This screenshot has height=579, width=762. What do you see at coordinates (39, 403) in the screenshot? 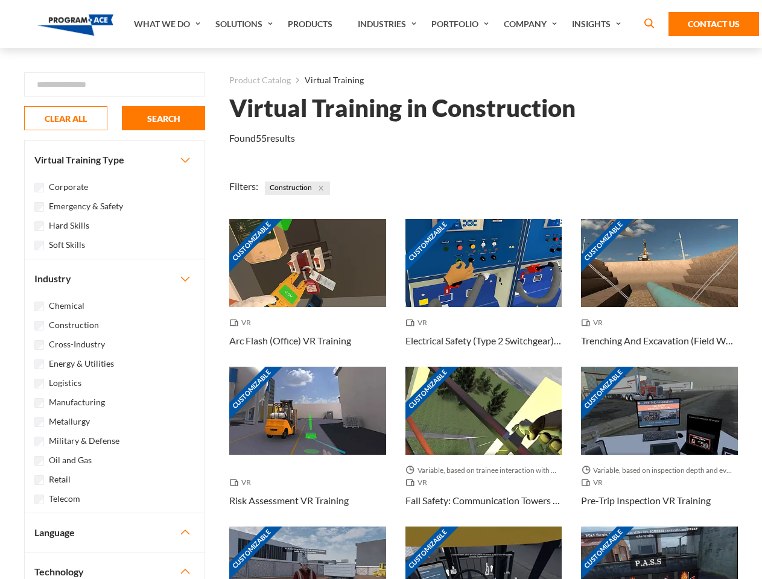
I see `input: Manufacturing` at bounding box center [39, 403].